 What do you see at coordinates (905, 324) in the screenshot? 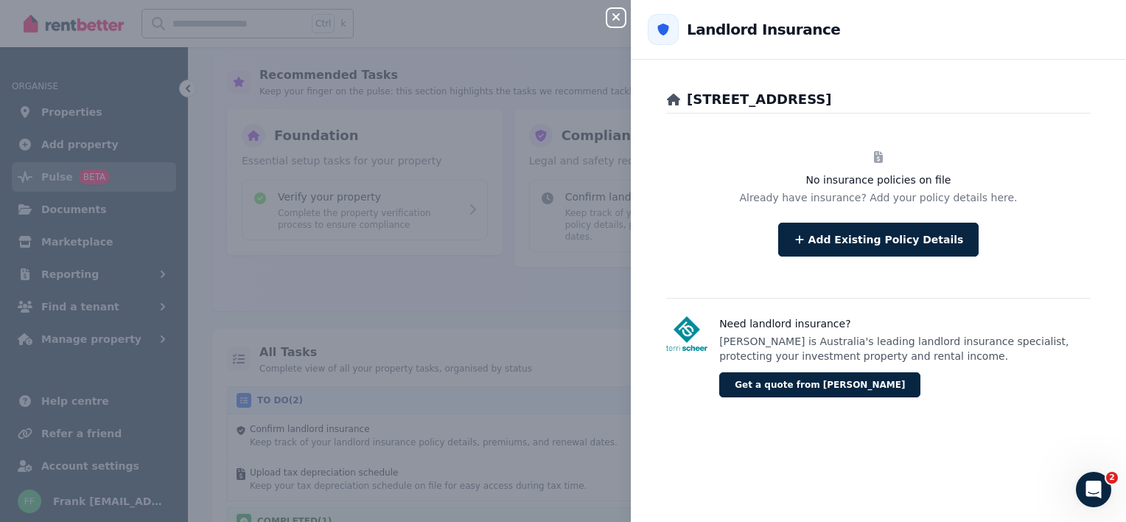
I see `h3: Need landlord insurance?` at bounding box center [905, 324].